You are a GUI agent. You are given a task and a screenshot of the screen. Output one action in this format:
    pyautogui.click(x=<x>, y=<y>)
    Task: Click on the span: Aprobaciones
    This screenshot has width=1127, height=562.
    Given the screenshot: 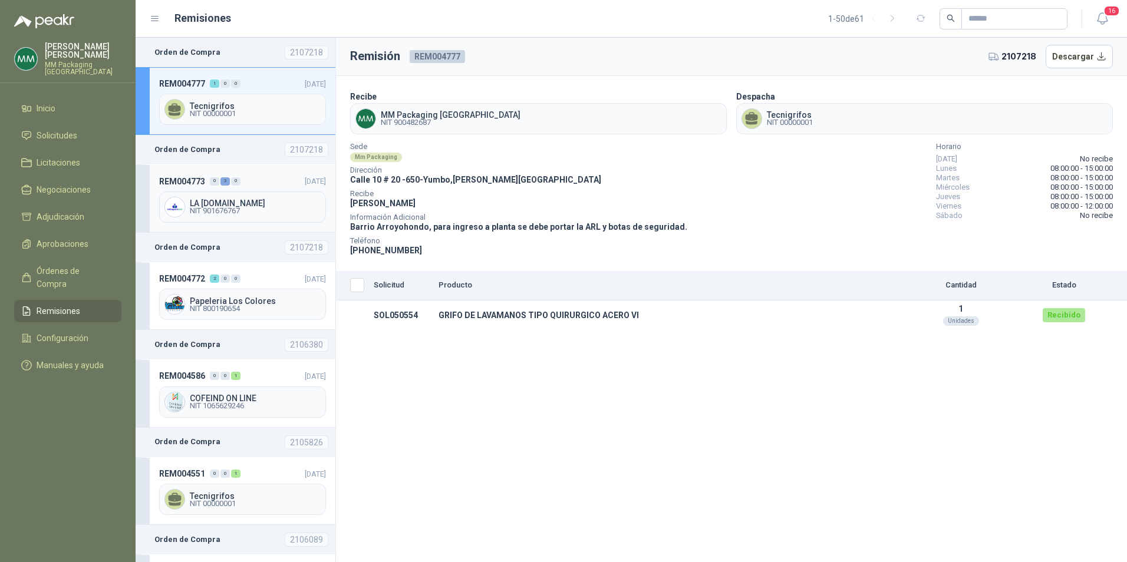 What is the action you would take?
    pyautogui.click(x=62, y=244)
    